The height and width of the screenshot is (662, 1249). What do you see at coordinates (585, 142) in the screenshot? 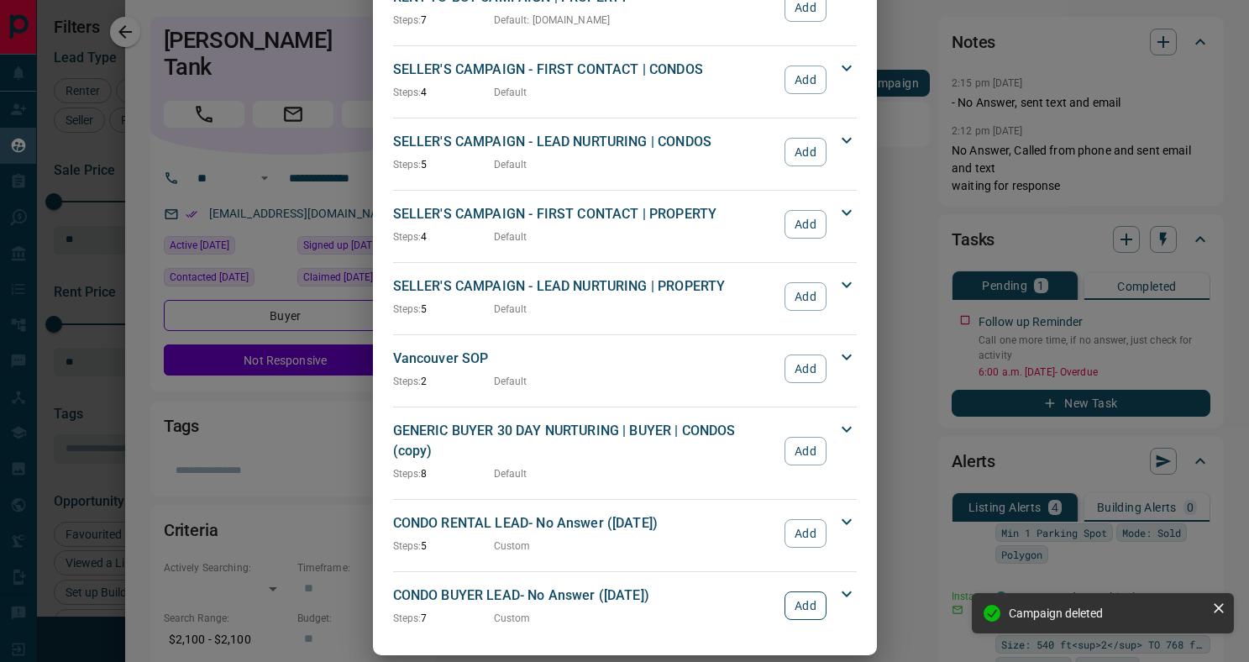
I see `p: SELLER'S CAMPAIGN - LEAD NURTURING | CONDOS` at bounding box center [585, 142].